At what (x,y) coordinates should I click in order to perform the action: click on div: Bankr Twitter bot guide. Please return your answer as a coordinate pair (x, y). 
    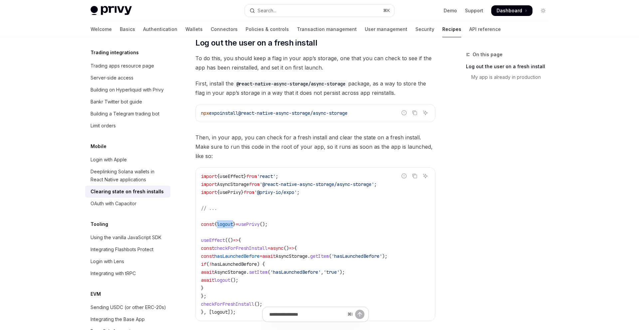
    Looking at the image, I should click on (116, 102).